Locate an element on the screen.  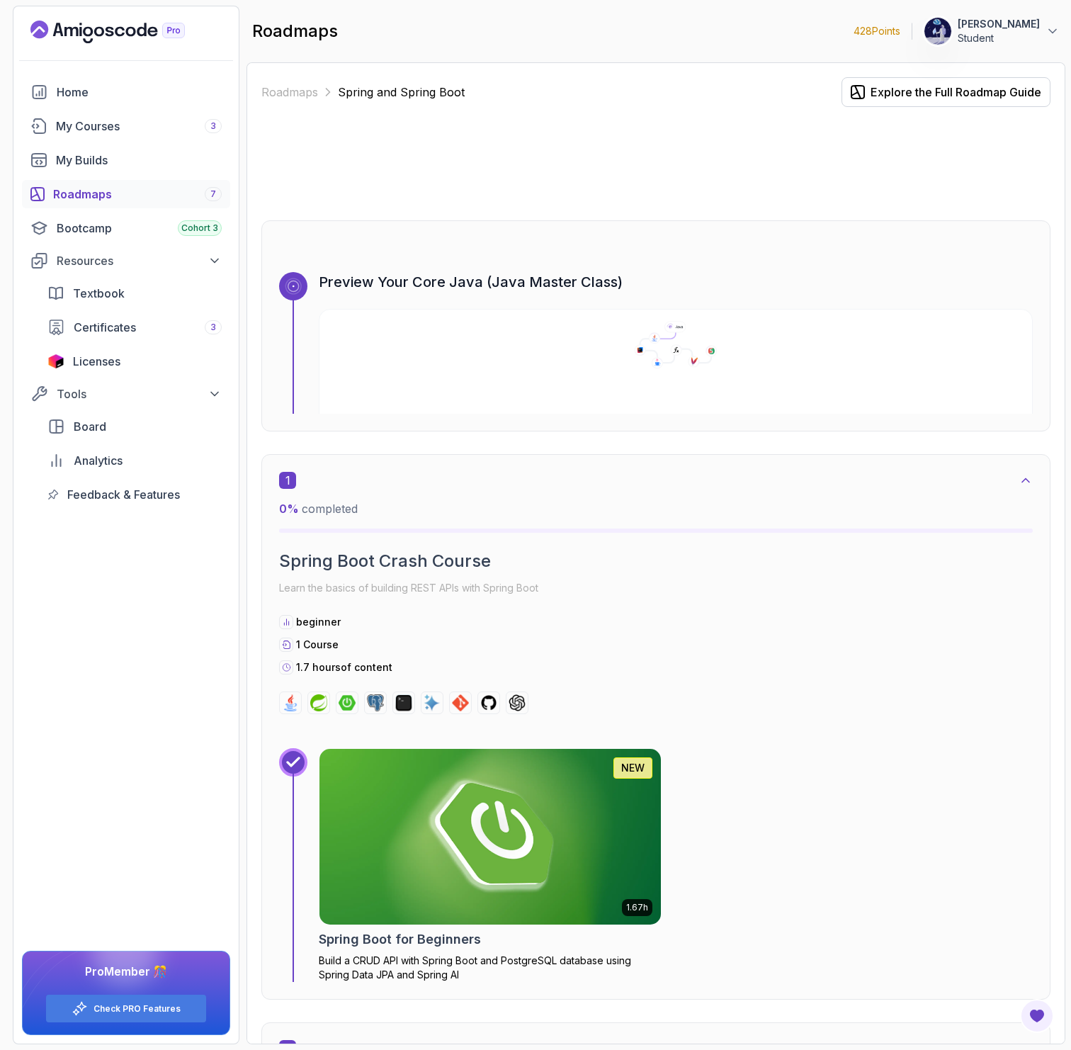
div: Resources is located at coordinates (139, 261).